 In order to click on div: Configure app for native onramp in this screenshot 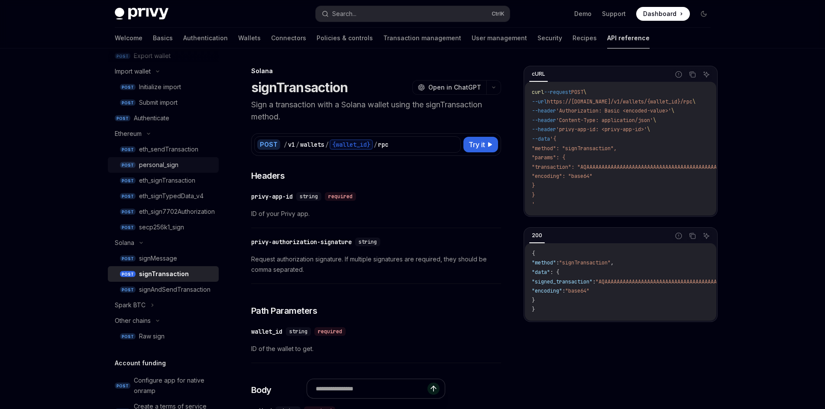, I will do `click(174, 386)`.